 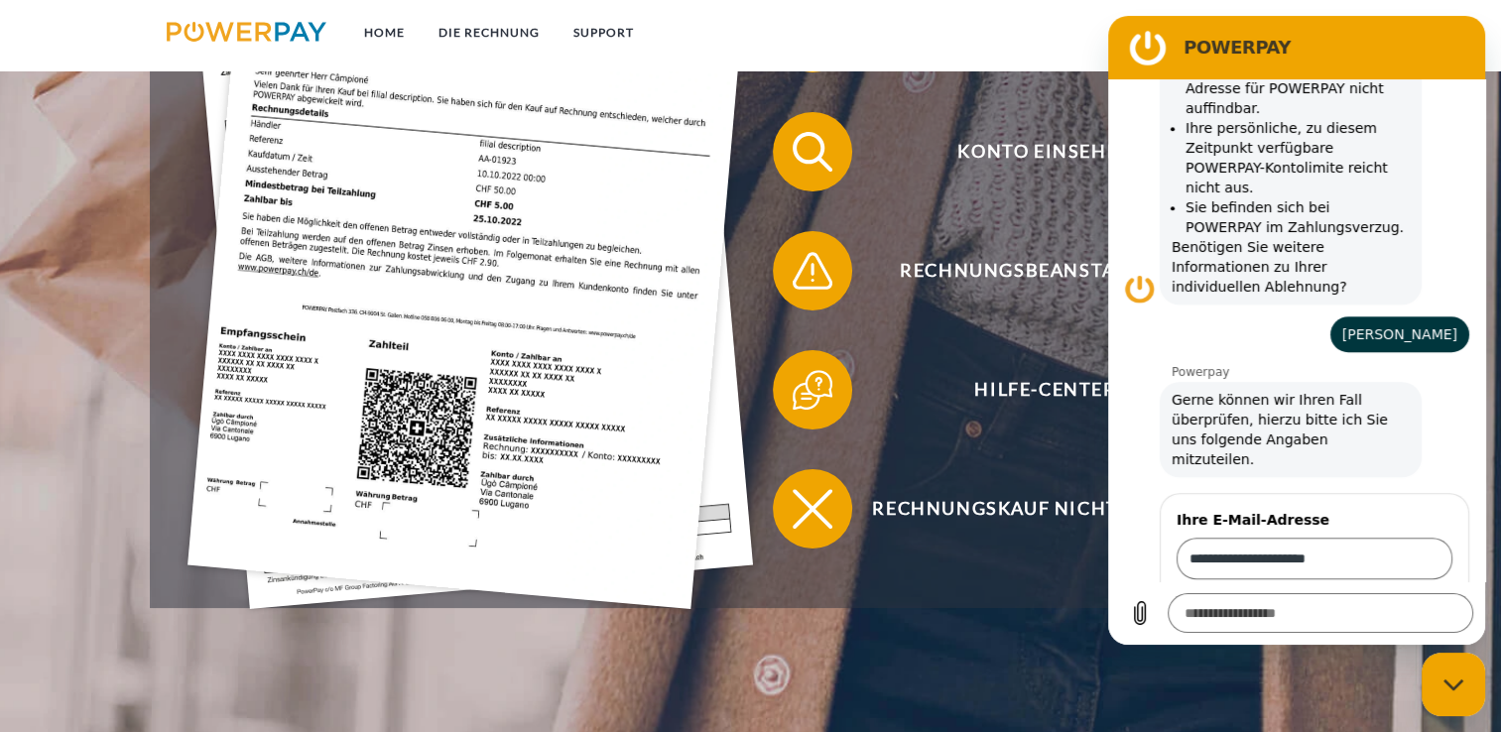 I want to click on span: Gerne können wir Ihren Fall überprüfen, hierzu bitte ich Sie uns folgende Angaben mitzuteilen., so click(x=183, y=414).